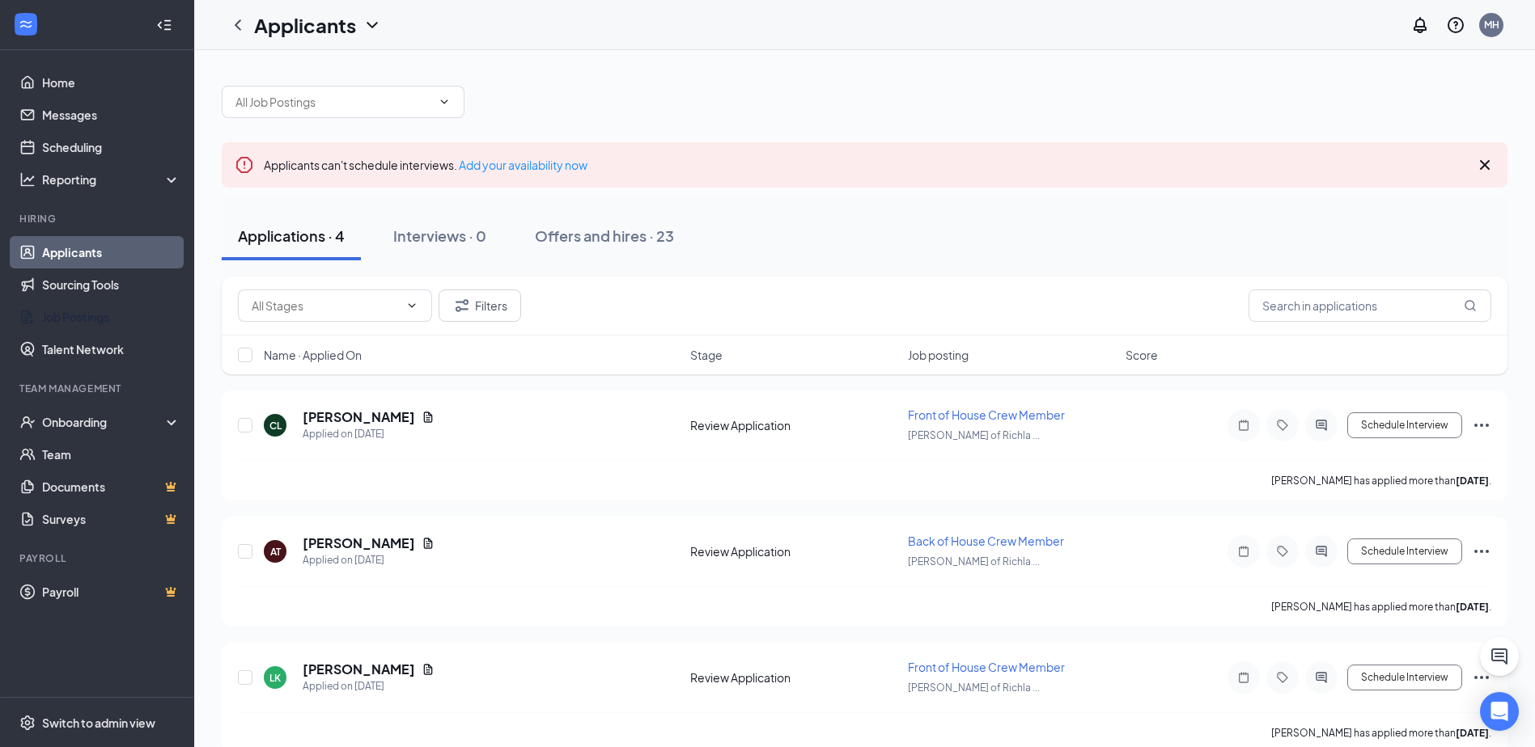 The width and height of the screenshot is (1535, 747). Describe the element at coordinates (111, 487) in the screenshot. I see `a: DocumentsCrown` at that location.